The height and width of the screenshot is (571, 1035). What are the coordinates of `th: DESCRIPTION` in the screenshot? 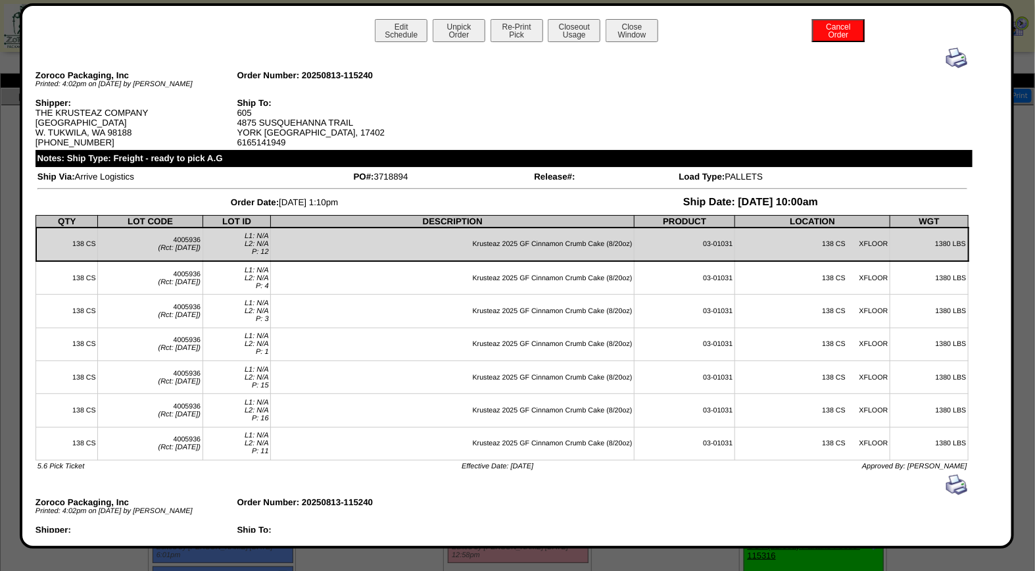 It's located at (452, 221).